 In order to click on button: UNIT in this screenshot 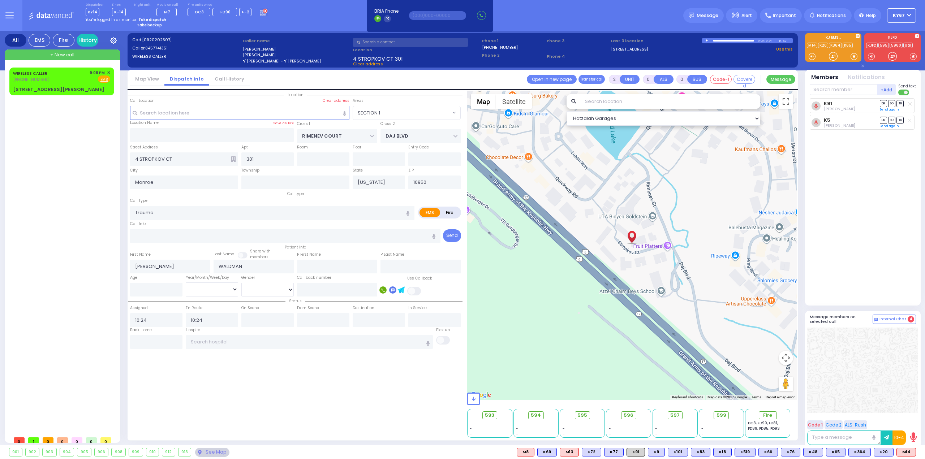, I will do `click(629, 79)`.